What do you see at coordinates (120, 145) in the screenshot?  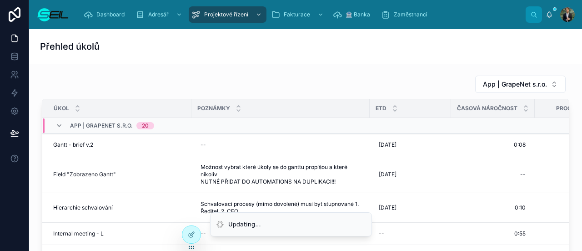 I see `a: Gantt - brief v.2` at bounding box center [120, 145].